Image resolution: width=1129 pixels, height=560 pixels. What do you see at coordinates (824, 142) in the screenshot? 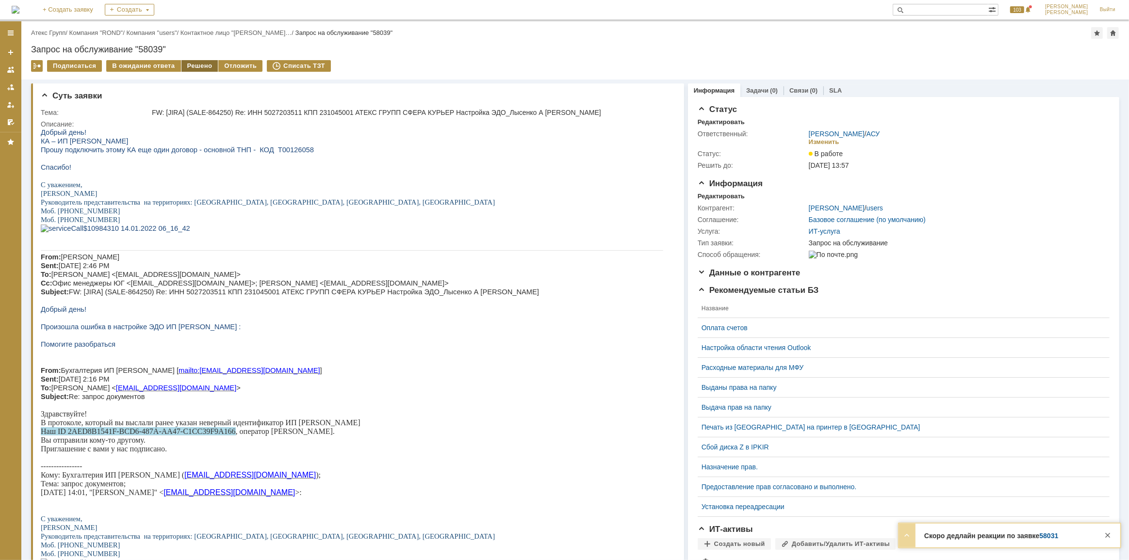
I see `div: Изменить` at bounding box center [824, 142].